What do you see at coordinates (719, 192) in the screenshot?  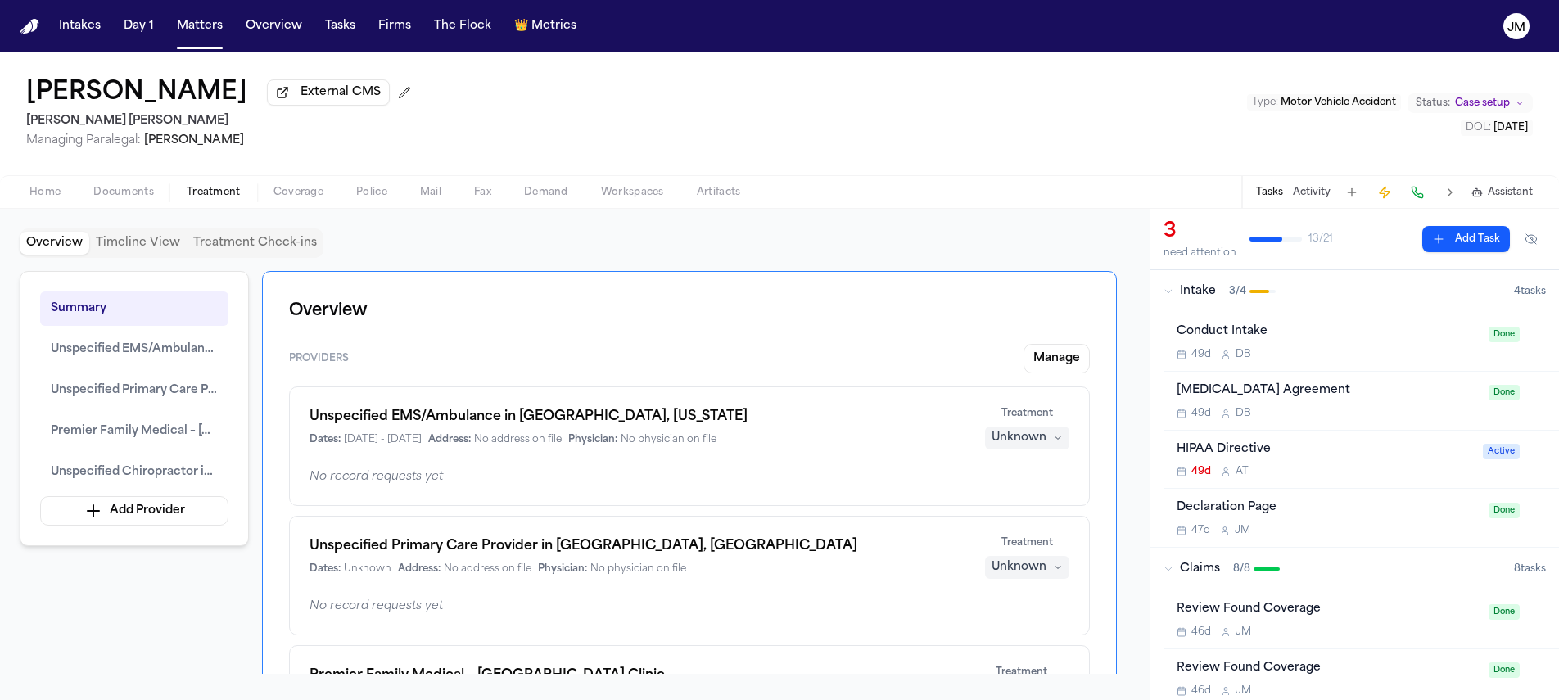 I see `span: Artifacts` at bounding box center [719, 192].